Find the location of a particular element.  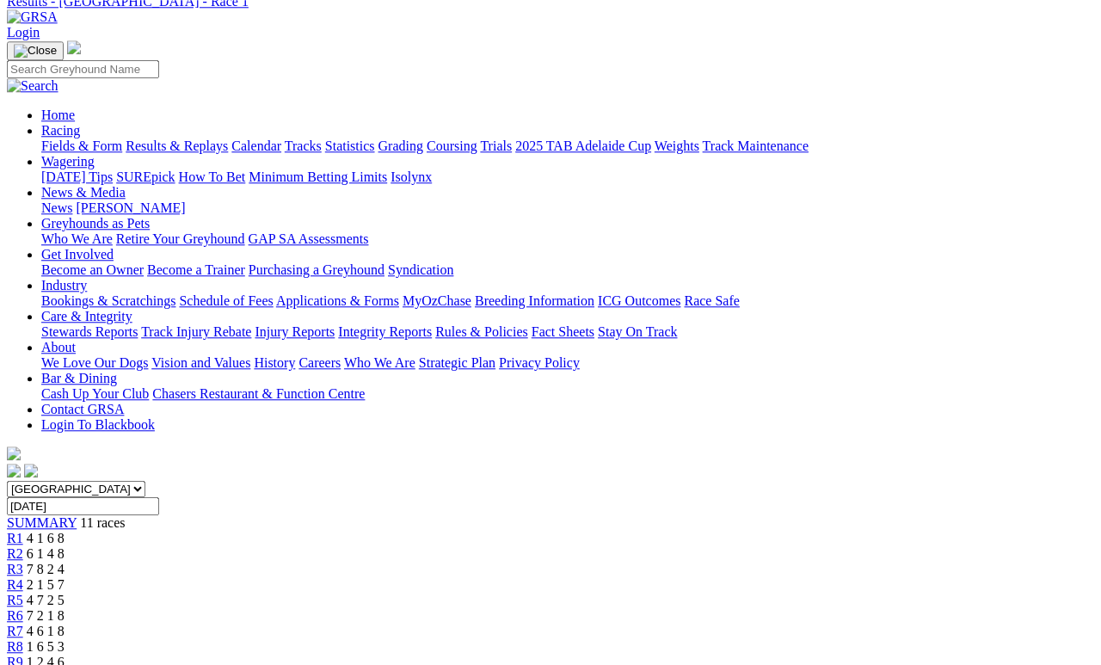

span: 4 6 1 8 is located at coordinates (46, 630).